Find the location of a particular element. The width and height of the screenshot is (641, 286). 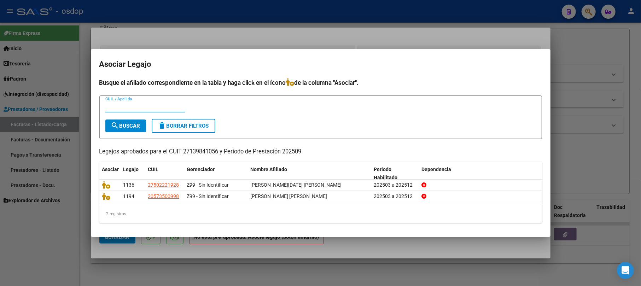

span: 1136 is located at coordinates (129, 185).